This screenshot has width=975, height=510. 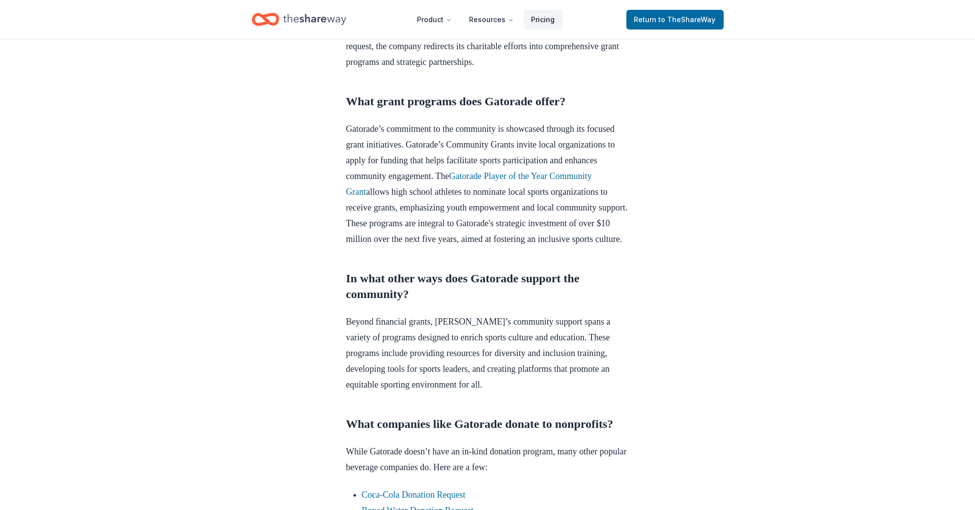 I want to click on nav: Main, so click(x=486, y=19).